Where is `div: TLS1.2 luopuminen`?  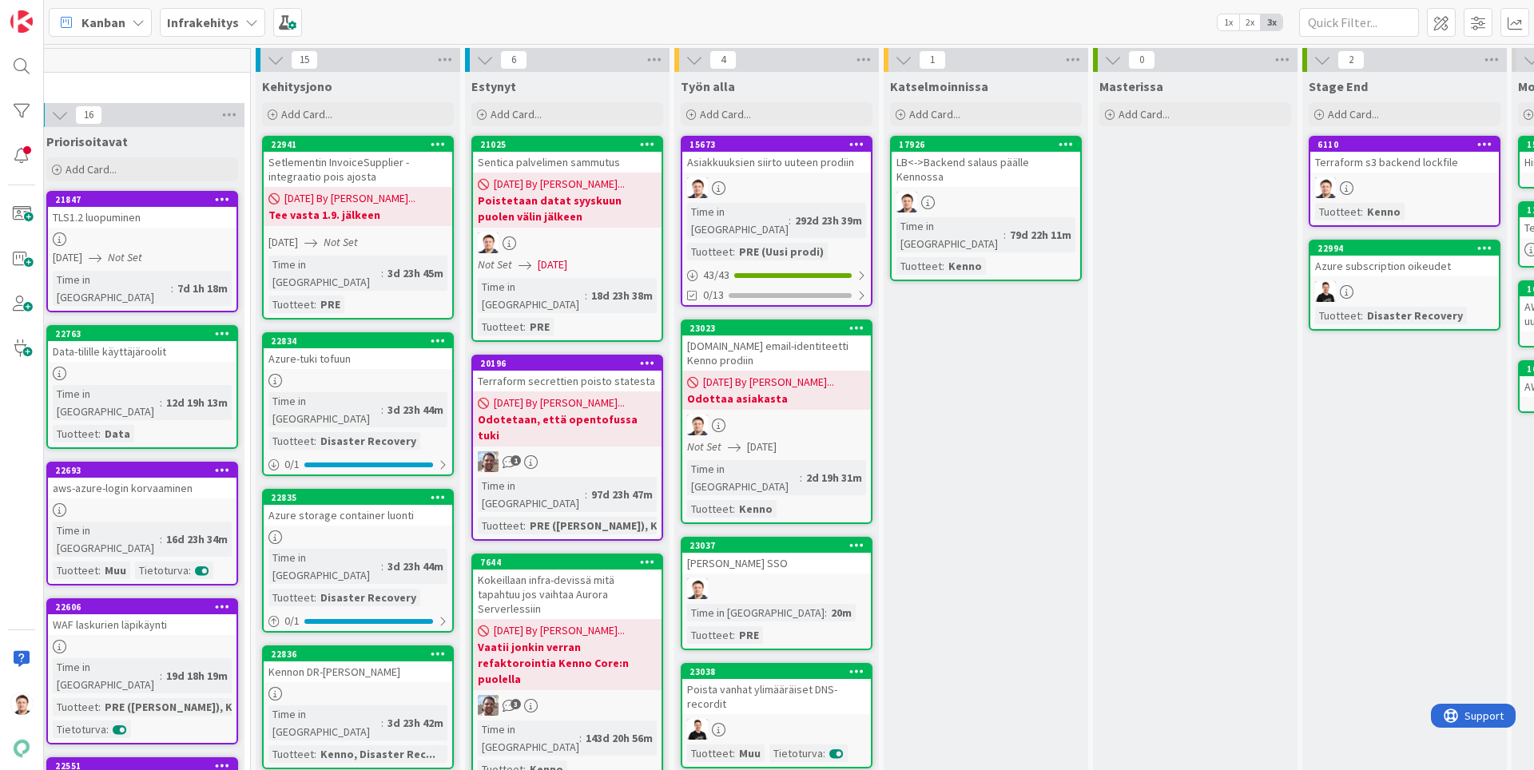 div: TLS1.2 luopuminen is located at coordinates (142, 217).